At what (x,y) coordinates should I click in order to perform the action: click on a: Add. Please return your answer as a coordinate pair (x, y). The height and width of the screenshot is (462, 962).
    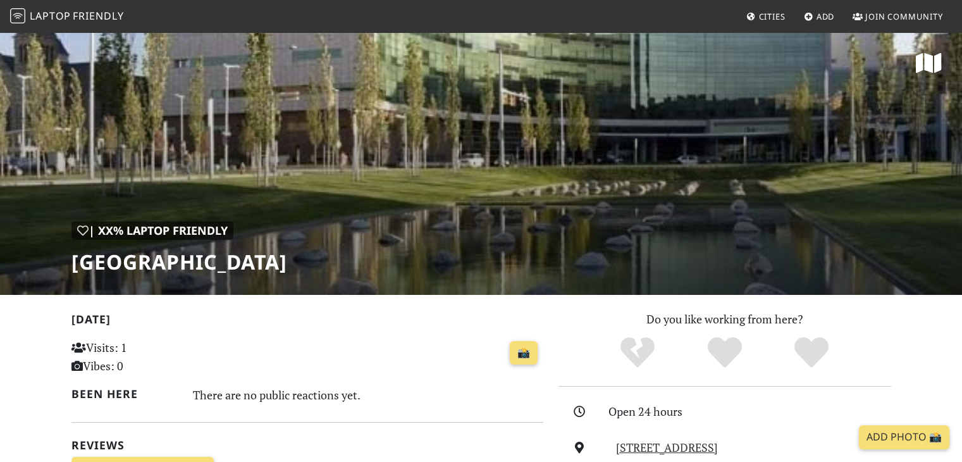
    Looking at the image, I should click on (819, 16).